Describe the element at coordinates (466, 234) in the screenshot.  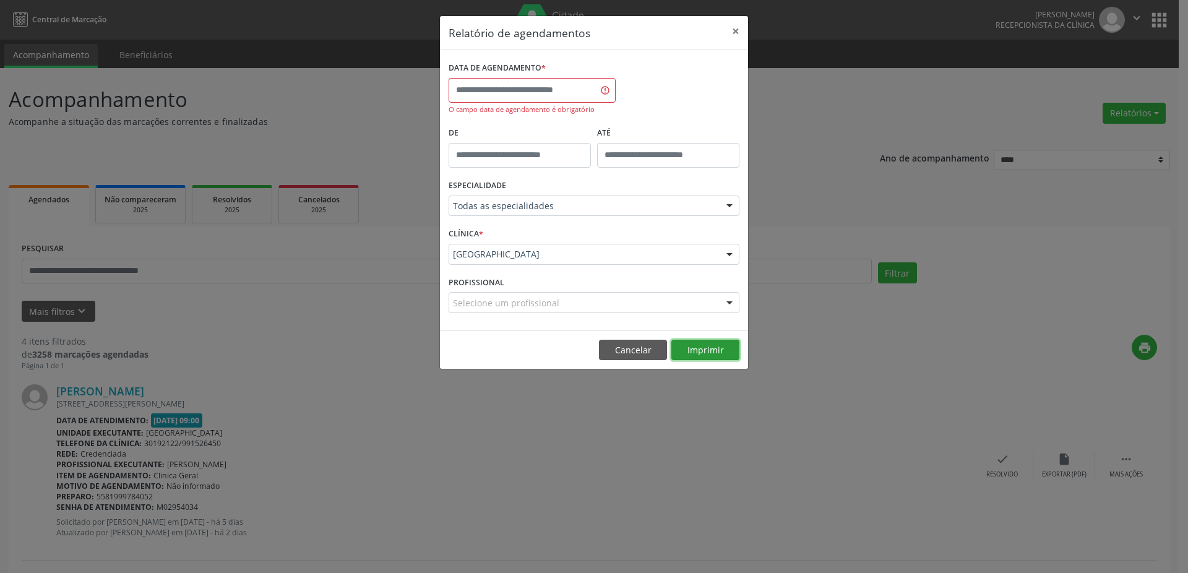
I see `label: CLÍNICA` at that location.